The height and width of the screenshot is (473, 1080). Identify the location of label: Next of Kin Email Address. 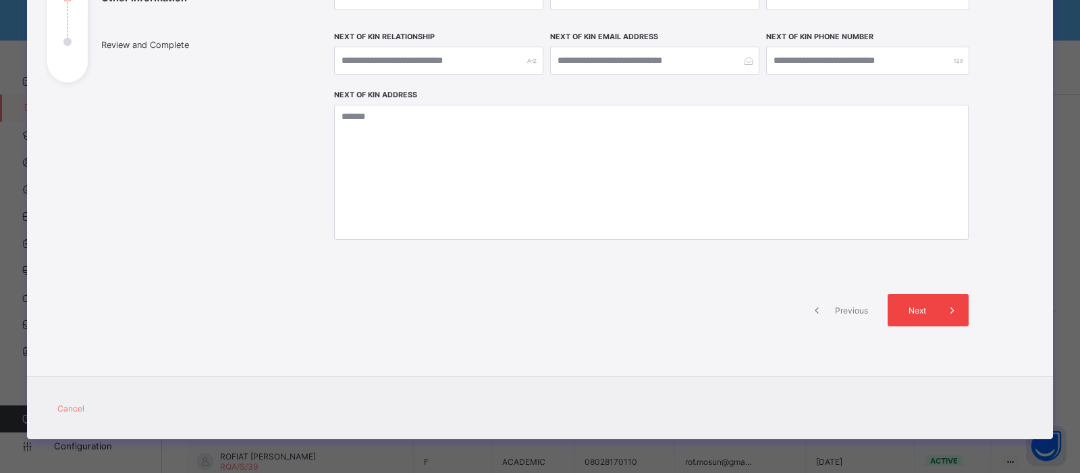
(604, 36).